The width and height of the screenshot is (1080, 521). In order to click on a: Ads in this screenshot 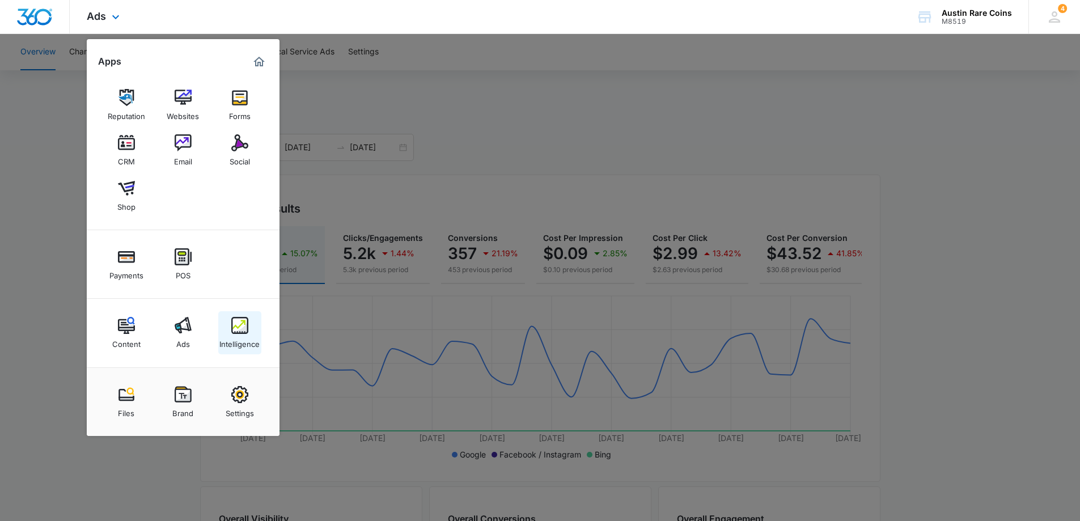, I will do `click(183, 333)`.